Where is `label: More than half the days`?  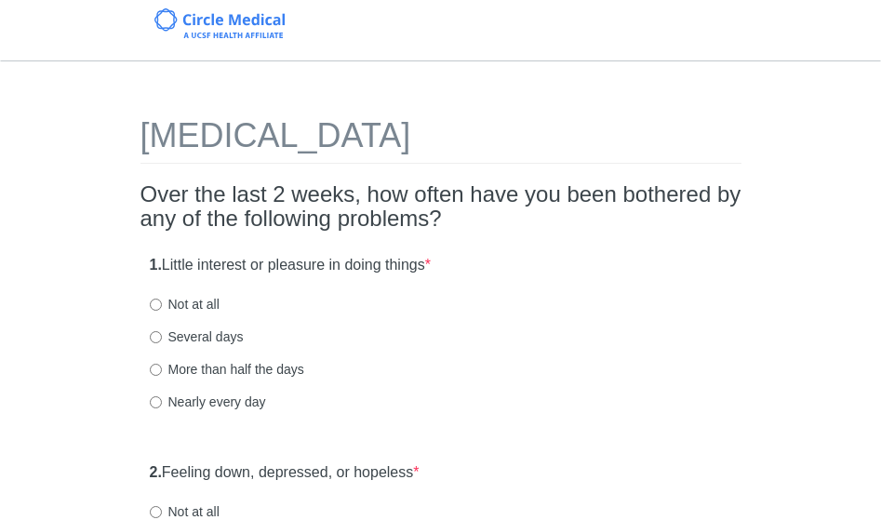 label: More than half the days is located at coordinates (227, 369).